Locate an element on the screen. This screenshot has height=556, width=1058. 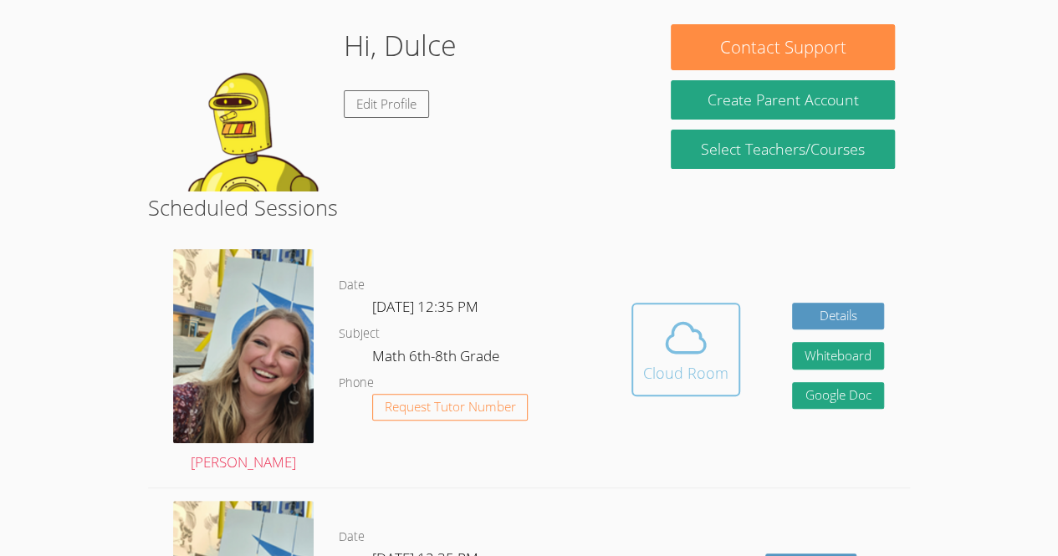
button: Contact Support is located at coordinates (782, 47).